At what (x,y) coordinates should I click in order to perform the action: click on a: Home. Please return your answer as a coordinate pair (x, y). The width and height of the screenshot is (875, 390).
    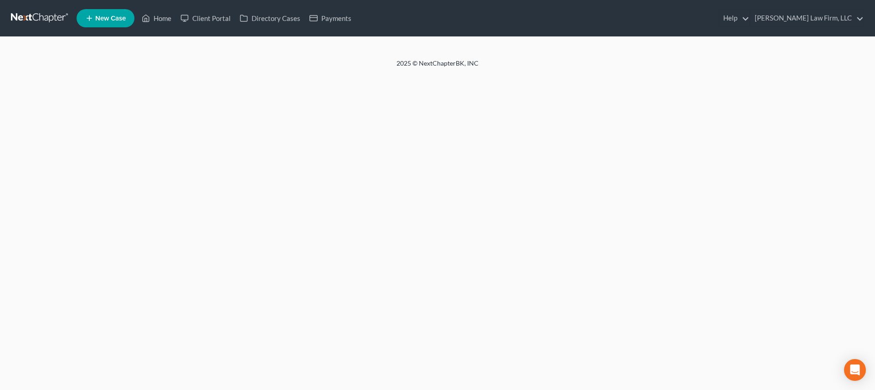
    Looking at the image, I should click on (156, 18).